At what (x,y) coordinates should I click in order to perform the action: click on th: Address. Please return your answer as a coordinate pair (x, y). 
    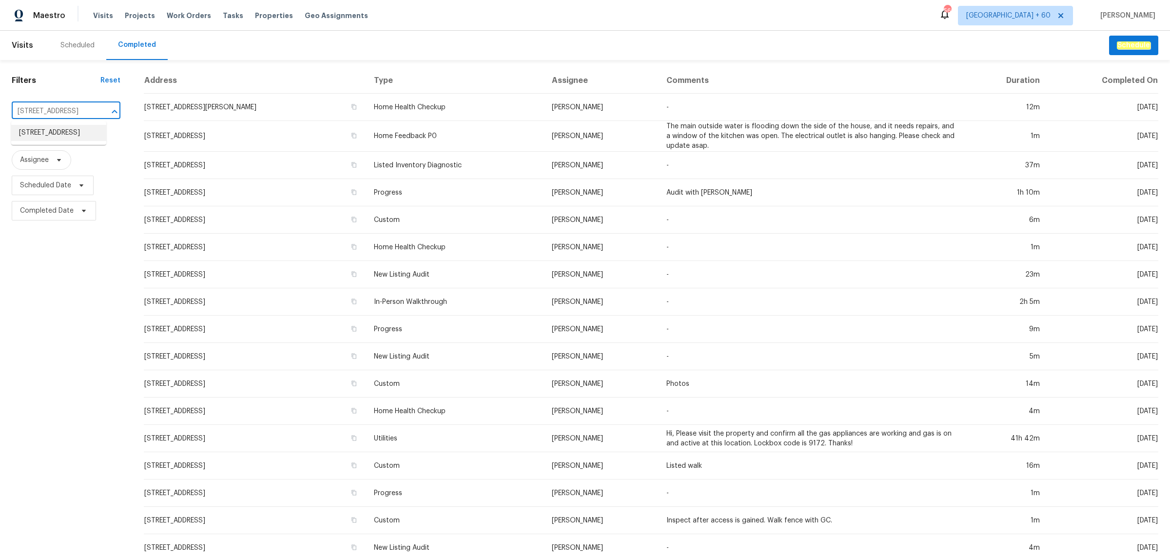
    Looking at the image, I should click on (255, 80).